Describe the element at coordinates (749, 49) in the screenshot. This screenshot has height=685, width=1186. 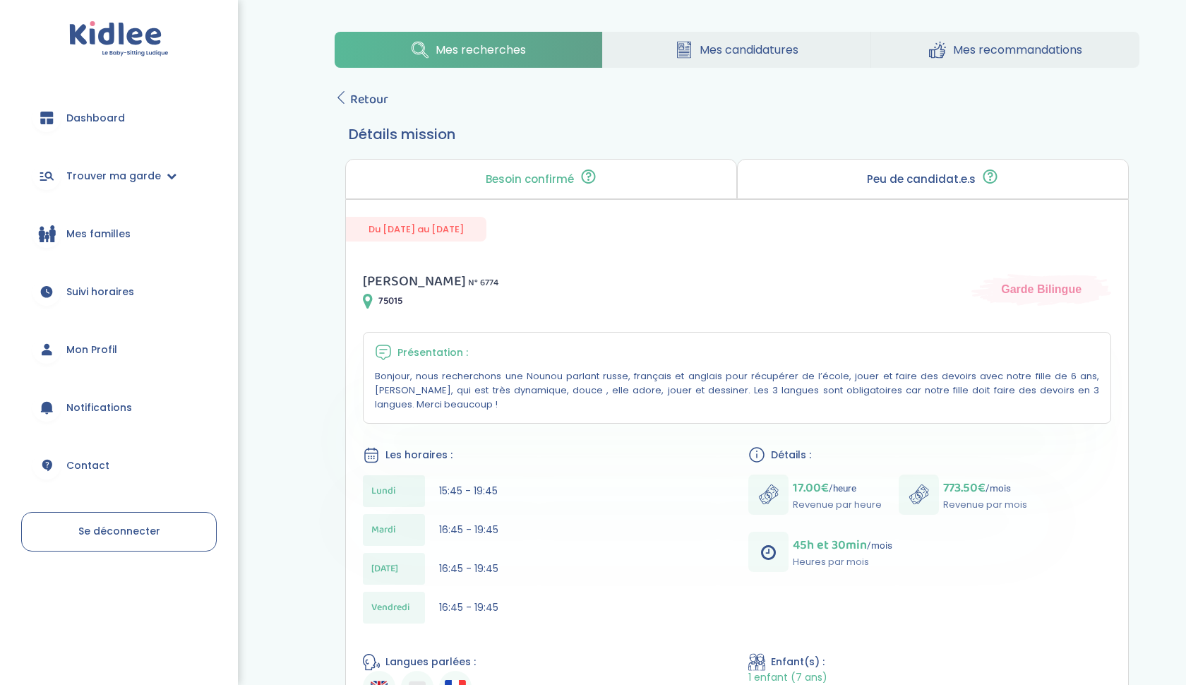
I see `span: Mes candidatures` at that location.